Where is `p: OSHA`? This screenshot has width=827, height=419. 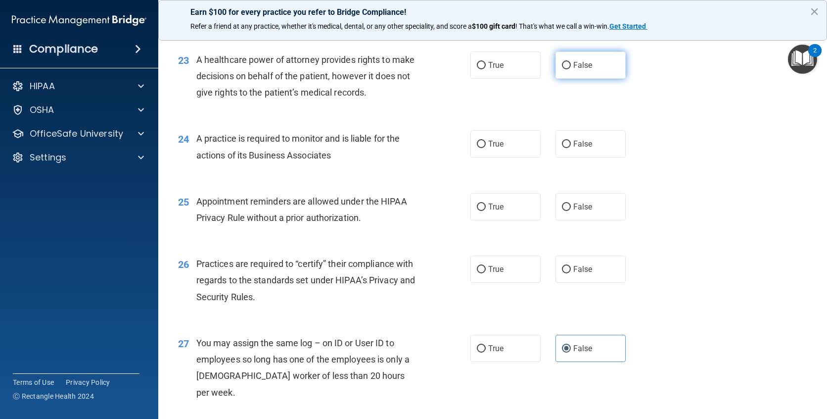 p: OSHA is located at coordinates (42, 110).